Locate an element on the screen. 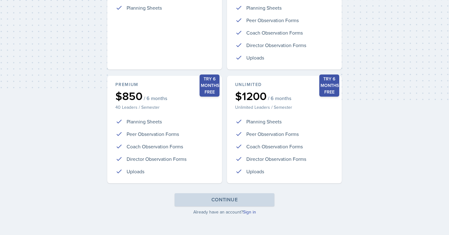 Image resolution: width=449 pixels, height=235 pixels. button: Continue is located at coordinates (224, 200).